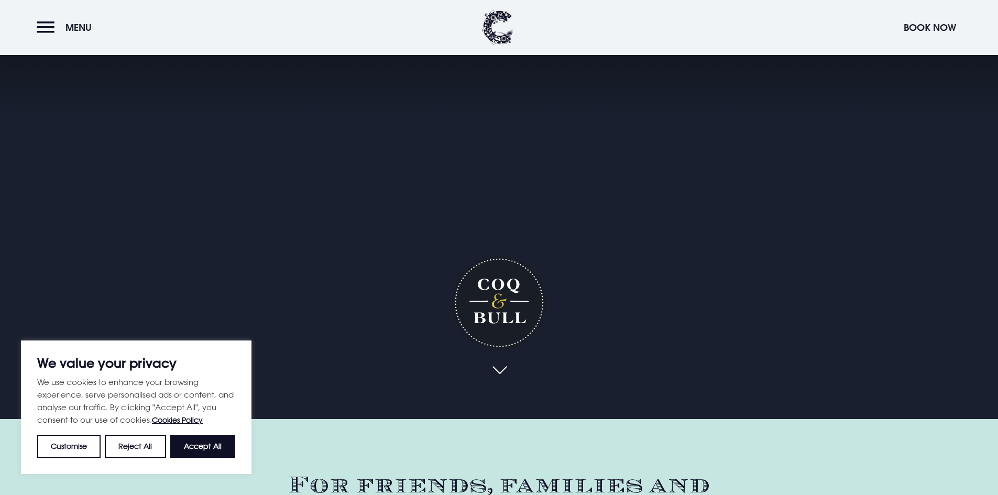 The height and width of the screenshot is (495, 998). Describe the element at coordinates (930, 27) in the screenshot. I see `button: Book Now` at that location.